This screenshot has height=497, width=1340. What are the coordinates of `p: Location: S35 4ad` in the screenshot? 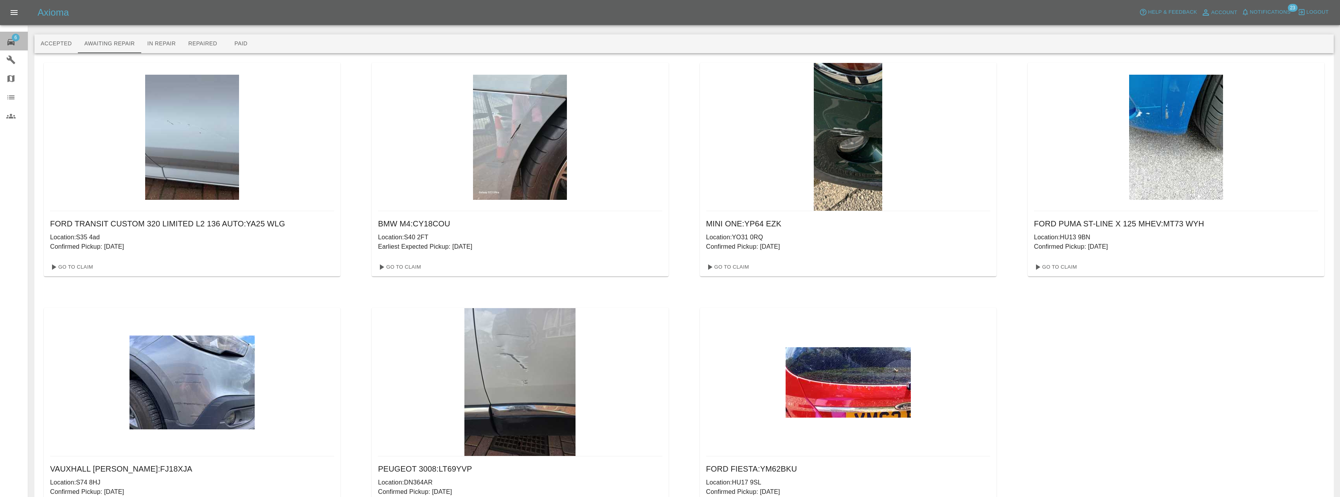 It's located at (192, 237).